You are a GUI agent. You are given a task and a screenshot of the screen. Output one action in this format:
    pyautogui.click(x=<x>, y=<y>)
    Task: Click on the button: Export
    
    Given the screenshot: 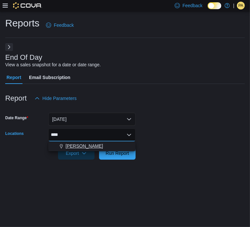 What is the action you would take?
    pyautogui.click(x=76, y=153)
    